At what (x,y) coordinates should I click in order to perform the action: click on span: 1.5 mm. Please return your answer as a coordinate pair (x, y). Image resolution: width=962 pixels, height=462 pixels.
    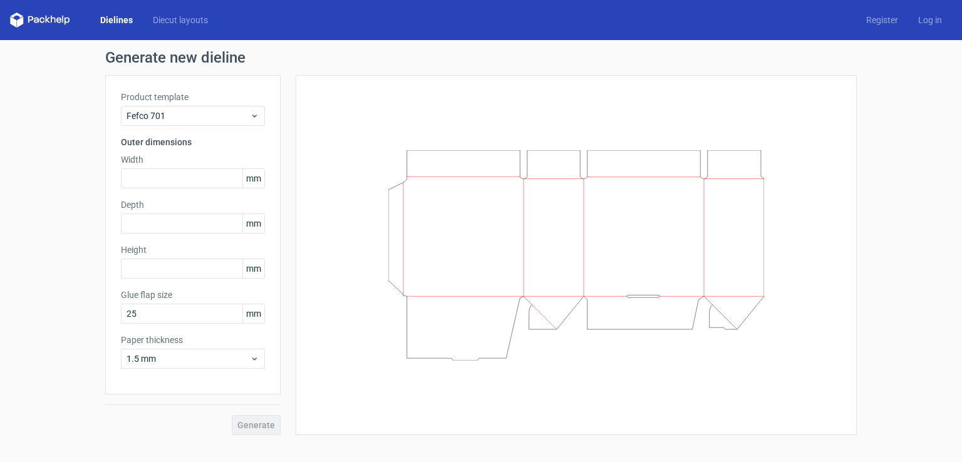
    Looking at the image, I should click on (188, 359).